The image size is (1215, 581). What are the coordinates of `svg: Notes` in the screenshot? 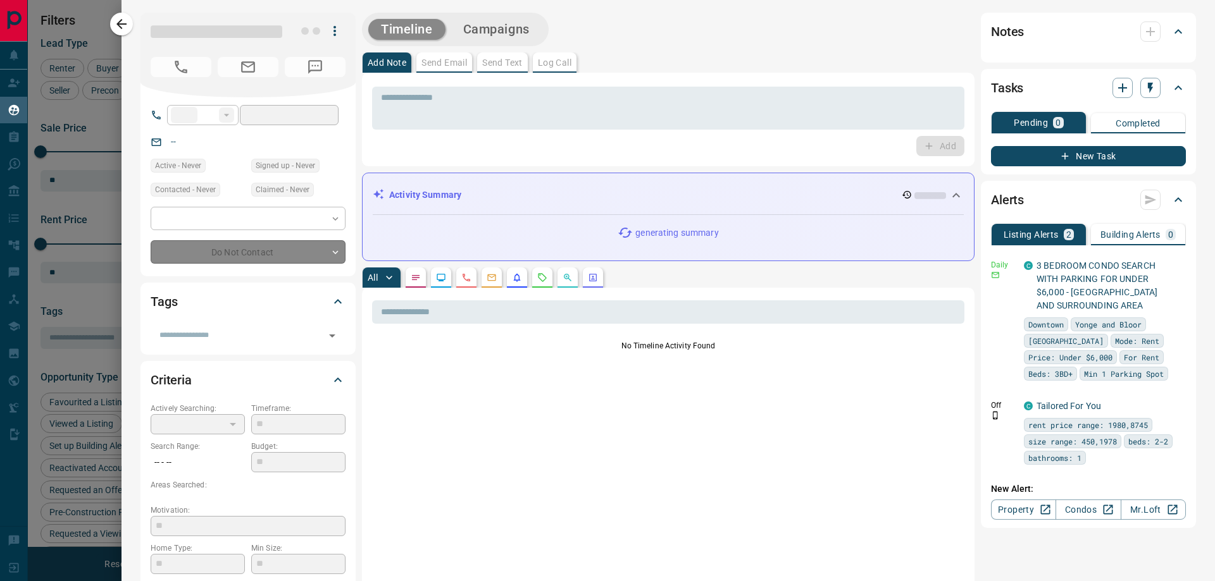 It's located at (416, 278).